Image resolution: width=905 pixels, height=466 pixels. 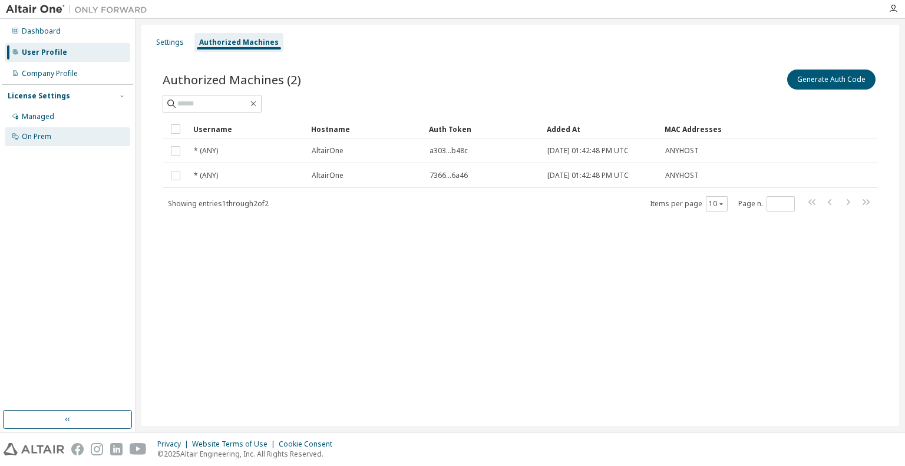 What do you see at coordinates (38, 117) in the screenshot?
I see `div: Managed` at bounding box center [38, 117].